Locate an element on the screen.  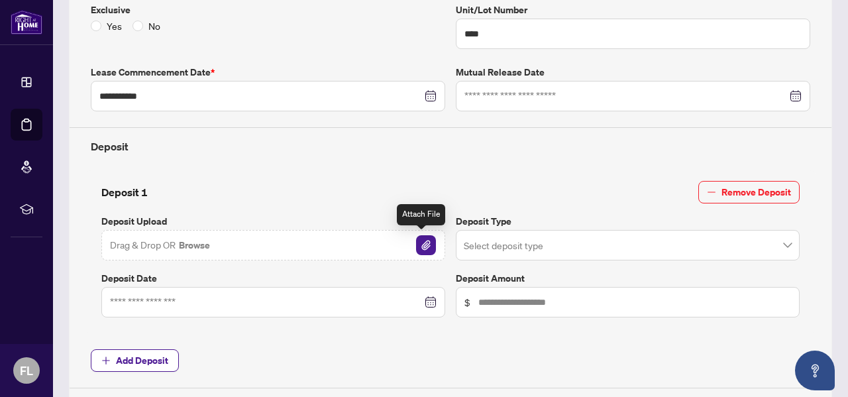
label: Exclusive is located at coordinates (268, 10).